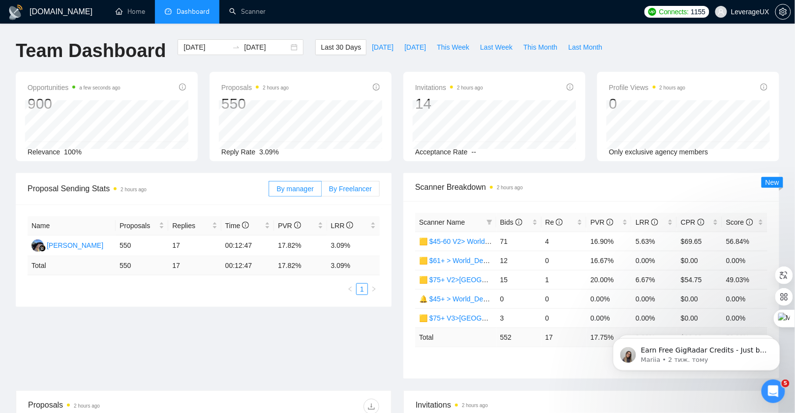  Describe the element at coordinates (453, 47) in the screenshot. I see `span: This Week` at that location.